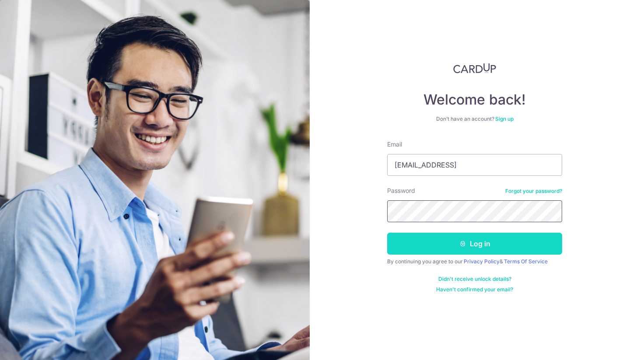 The image size is (640, 360). What do you see at coordinates (475, 244) in the screenshot?
I see `button: Log in` at bounding box center [475, 244].